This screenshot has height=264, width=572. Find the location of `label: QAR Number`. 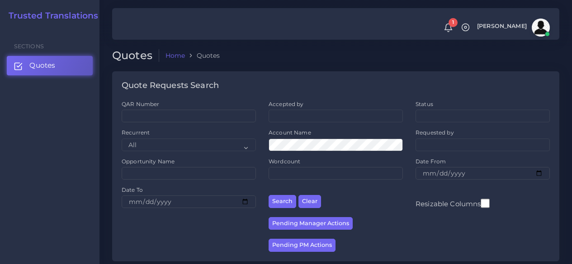

label: QAR Number is located at coordinates (140, 104).